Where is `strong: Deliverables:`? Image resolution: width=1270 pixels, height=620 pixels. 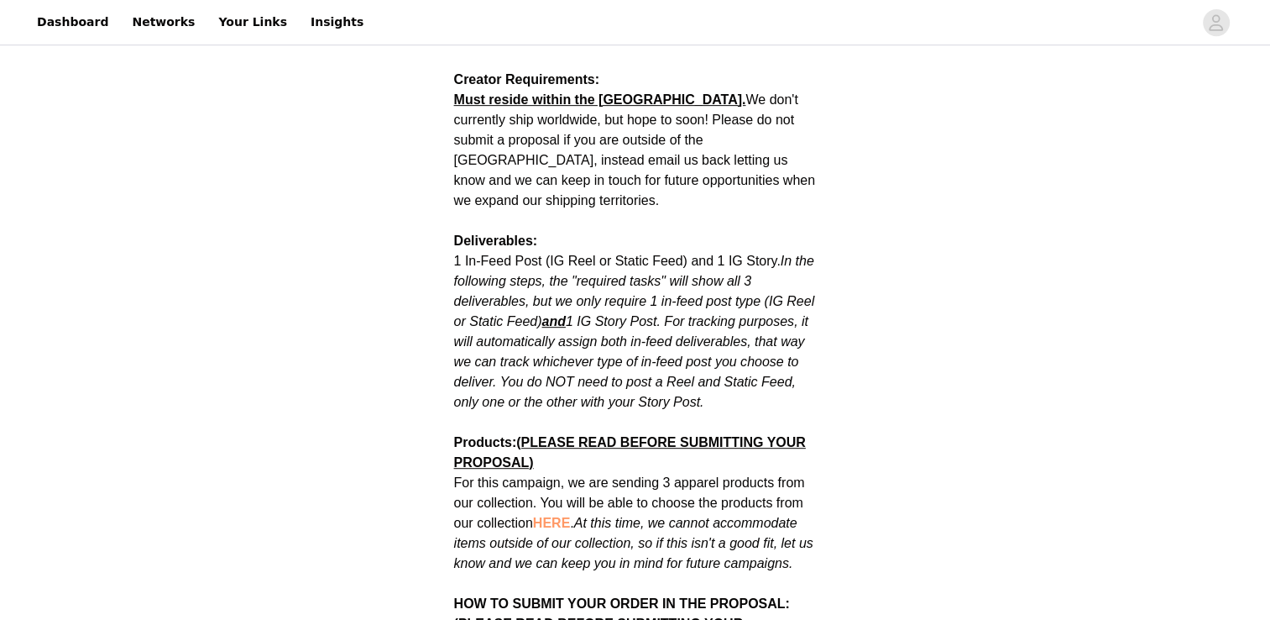 strong: Deliverables: is located at coordinates (496, 240).